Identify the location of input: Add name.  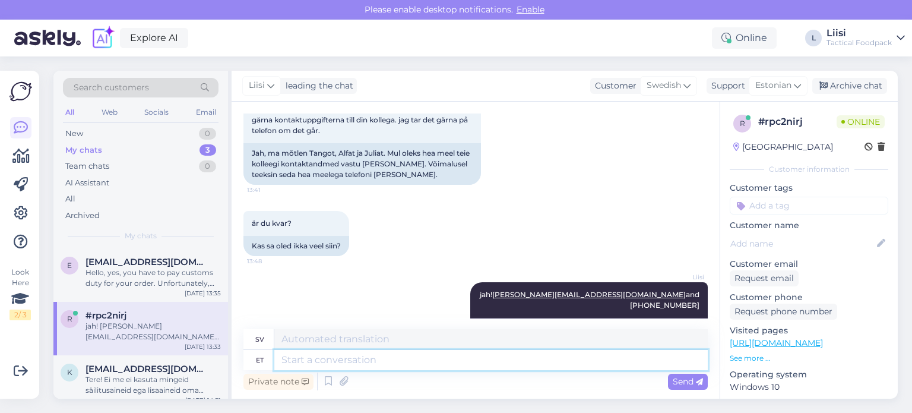
(802, 243).